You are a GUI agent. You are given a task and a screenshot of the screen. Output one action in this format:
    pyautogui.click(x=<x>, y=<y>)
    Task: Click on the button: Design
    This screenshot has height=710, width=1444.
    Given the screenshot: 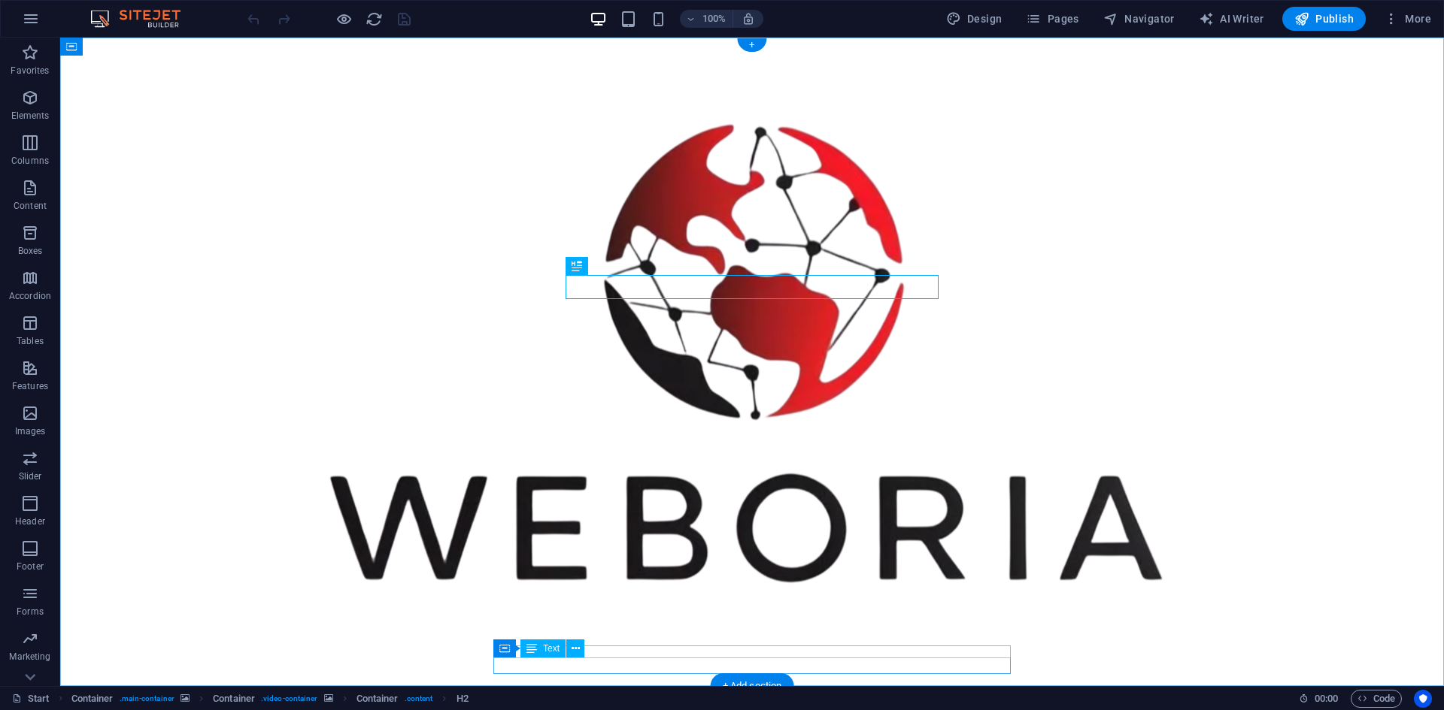 What is the action you would take?
    pyautogui.click(x=974, y=19)
    